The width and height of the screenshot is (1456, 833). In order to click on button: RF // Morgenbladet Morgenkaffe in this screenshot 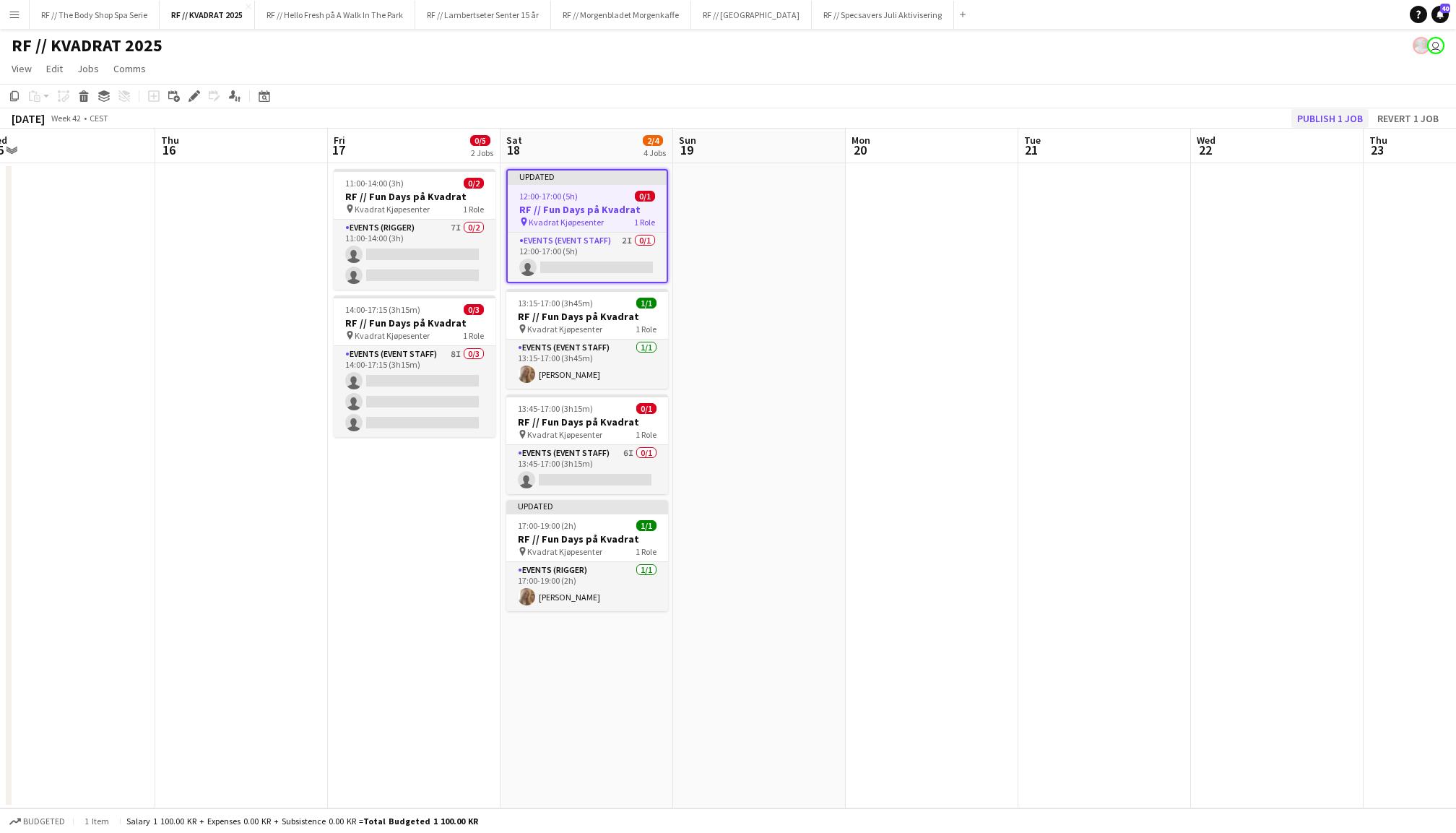, I will do `click(621, 15)`.